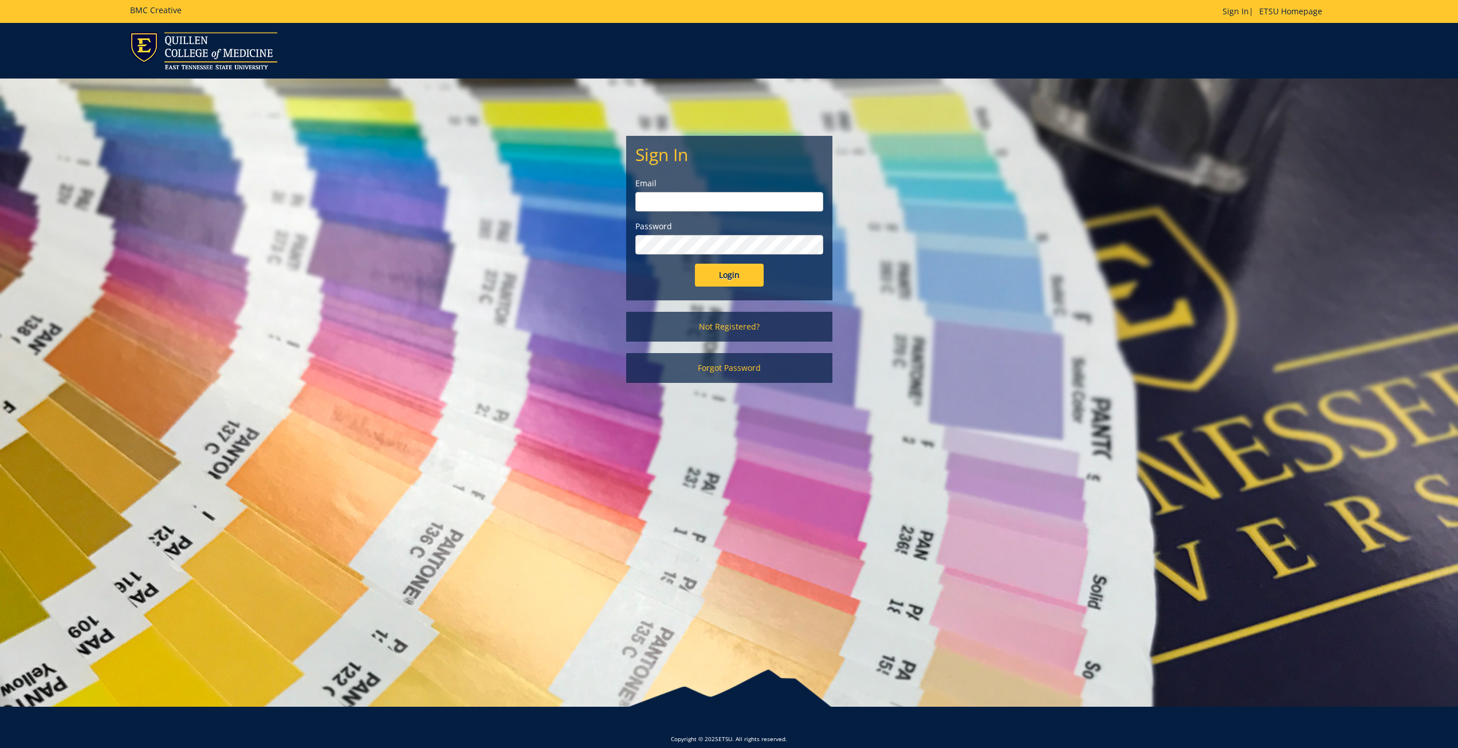 The image size is (1458, 748). What do you see at coordinates (1291, 11) in the screenshot?
I see `a: ETSU Homepage` at bounding box center [1291, 11].